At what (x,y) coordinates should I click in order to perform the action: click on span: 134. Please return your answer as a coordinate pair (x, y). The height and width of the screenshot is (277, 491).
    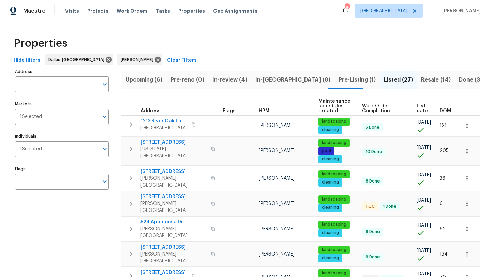
    Looking at the image, I should click on (443, 254).